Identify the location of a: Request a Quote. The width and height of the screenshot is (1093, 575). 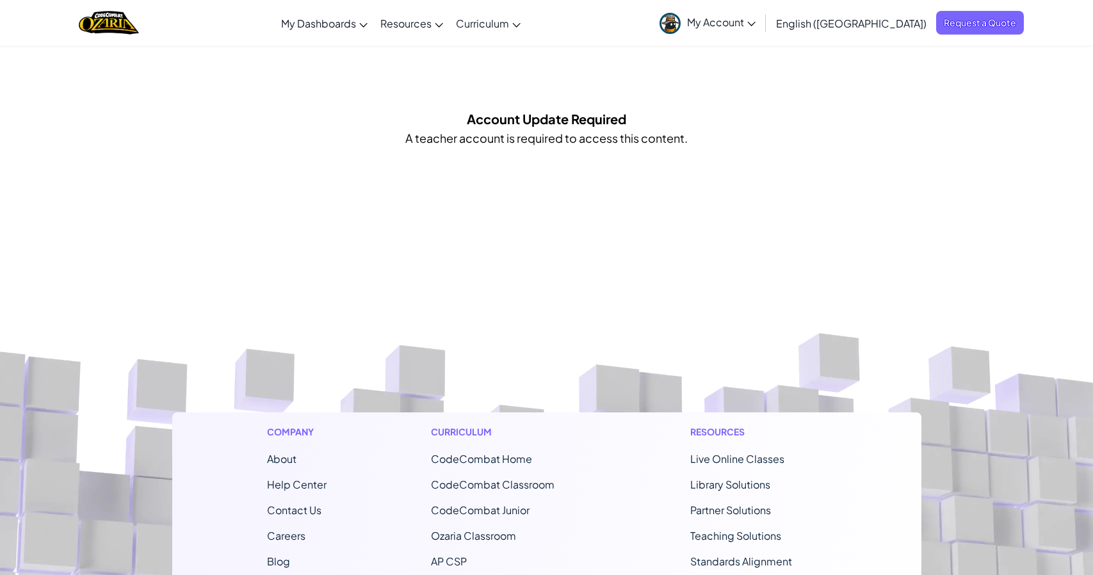
(980, 22).